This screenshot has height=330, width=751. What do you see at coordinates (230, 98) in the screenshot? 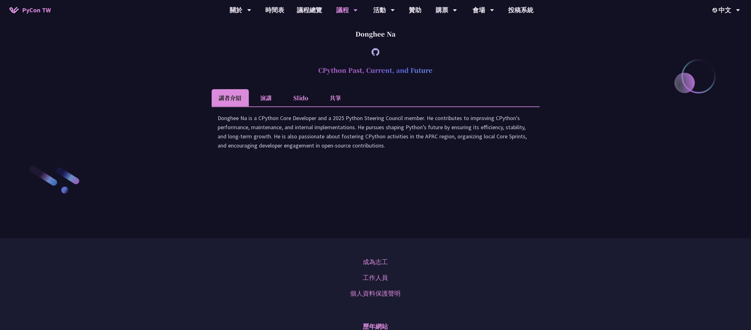
I see `li: 講者介紹` at bounding box center [230, 98].